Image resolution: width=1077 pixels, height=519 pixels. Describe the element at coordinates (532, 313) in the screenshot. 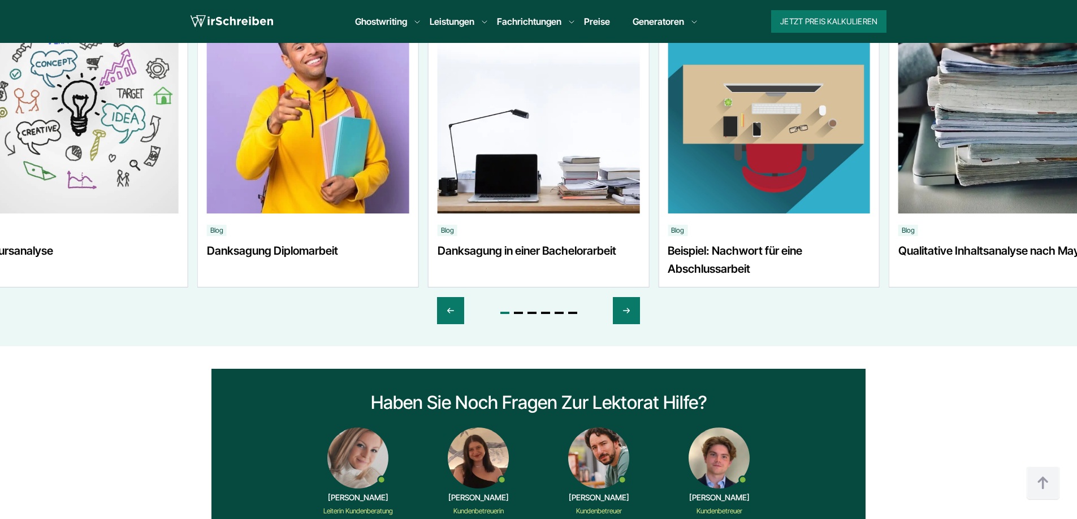

I see `span: Go to slide 3` at that location.